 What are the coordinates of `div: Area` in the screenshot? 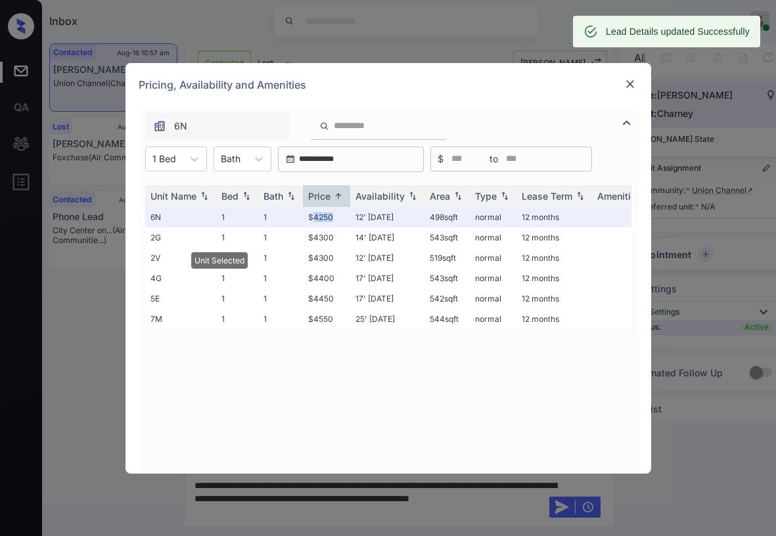 It's located at (440, 196).